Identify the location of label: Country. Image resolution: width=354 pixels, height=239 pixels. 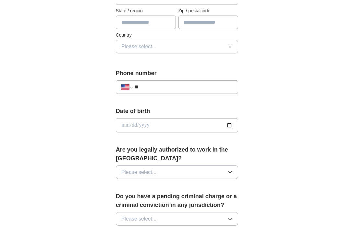
(177, 35).